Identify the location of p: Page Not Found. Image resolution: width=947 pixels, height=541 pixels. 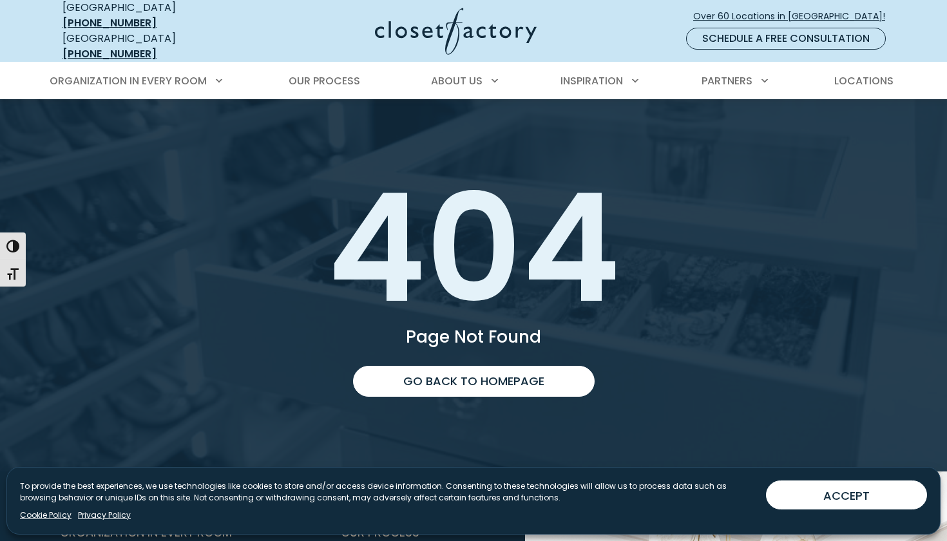
(473, 337).